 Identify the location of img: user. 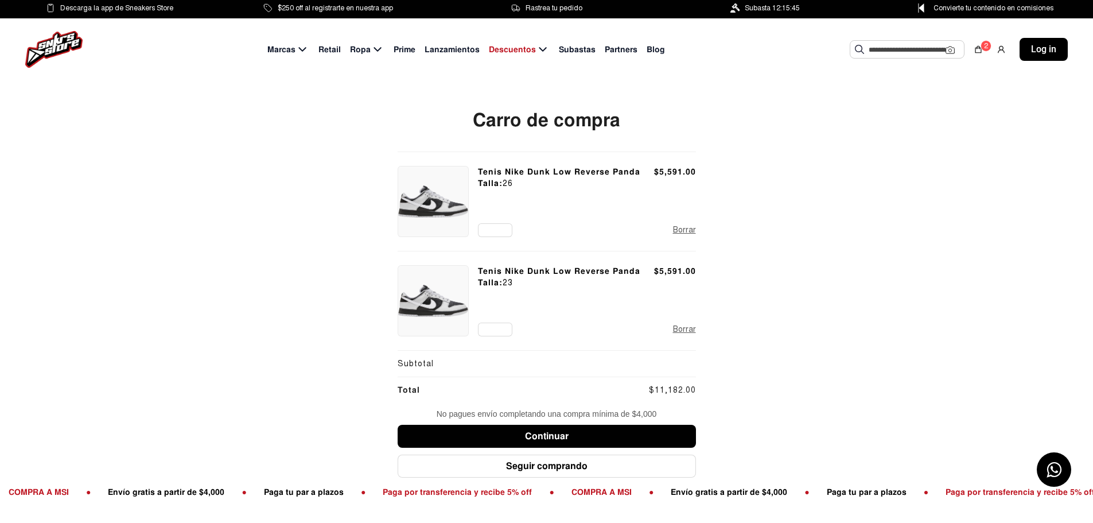
(1001, 49).